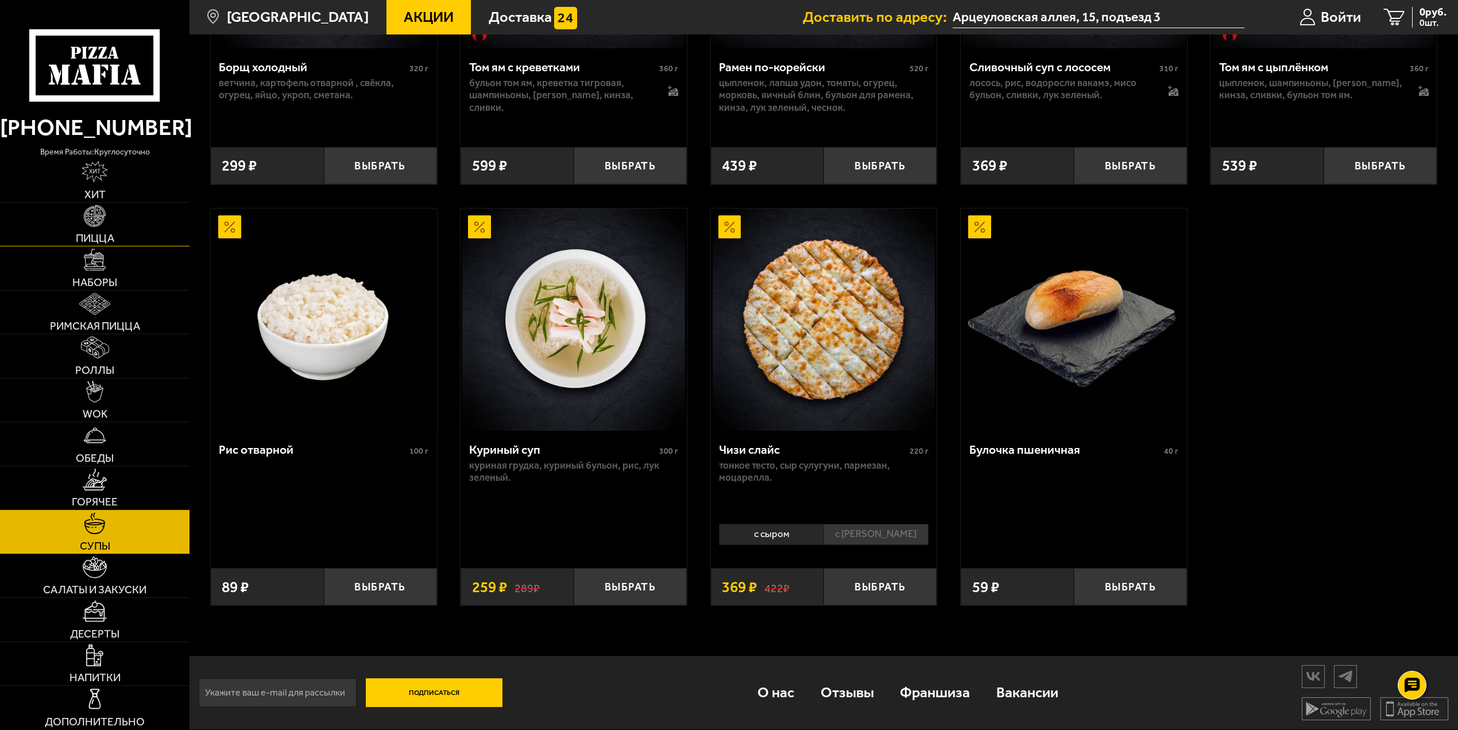 This screenshot has height=730, width=1458. I want to click on img: Булочка пшеничная, so click(1073, 319).